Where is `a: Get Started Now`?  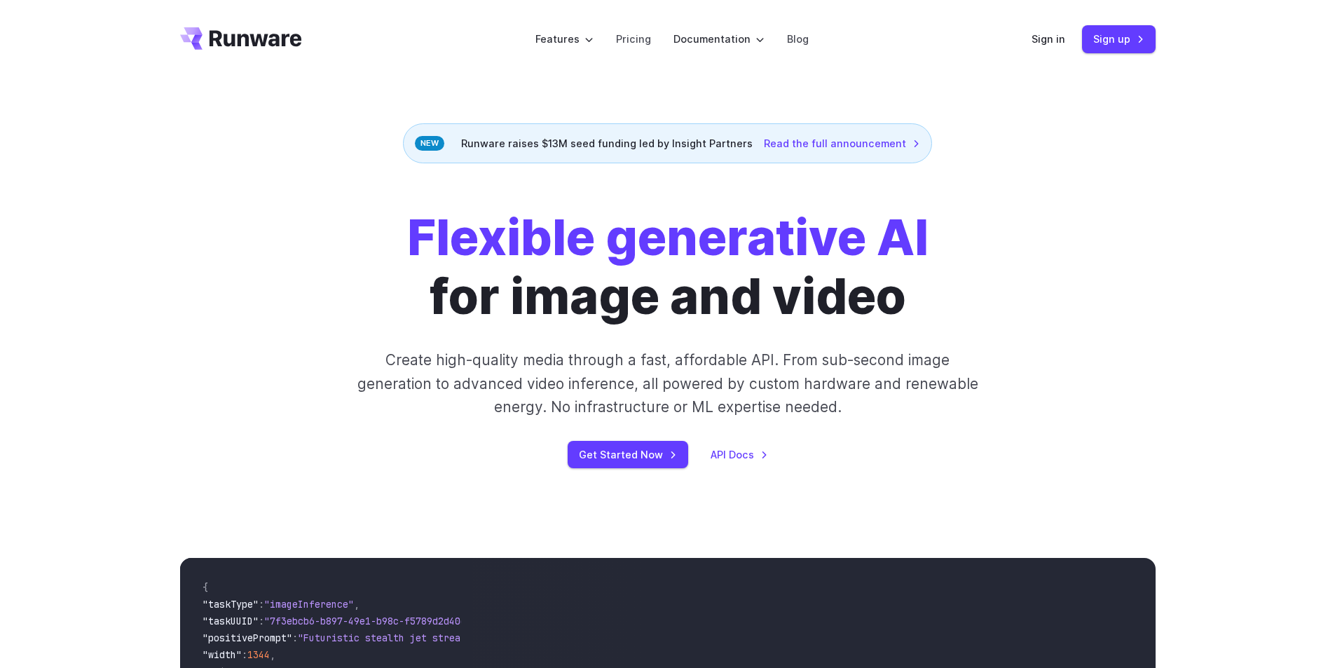
a: Get Started Now is located at coordinates (628, 454).